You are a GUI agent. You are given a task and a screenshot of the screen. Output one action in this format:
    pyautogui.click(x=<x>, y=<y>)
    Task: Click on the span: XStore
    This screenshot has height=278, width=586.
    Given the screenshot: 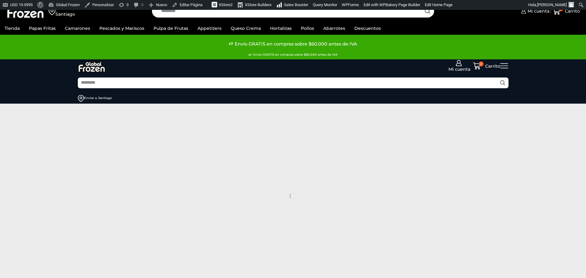 What is the action you would take?
    pyautogui.click(x=225, y=5)
    